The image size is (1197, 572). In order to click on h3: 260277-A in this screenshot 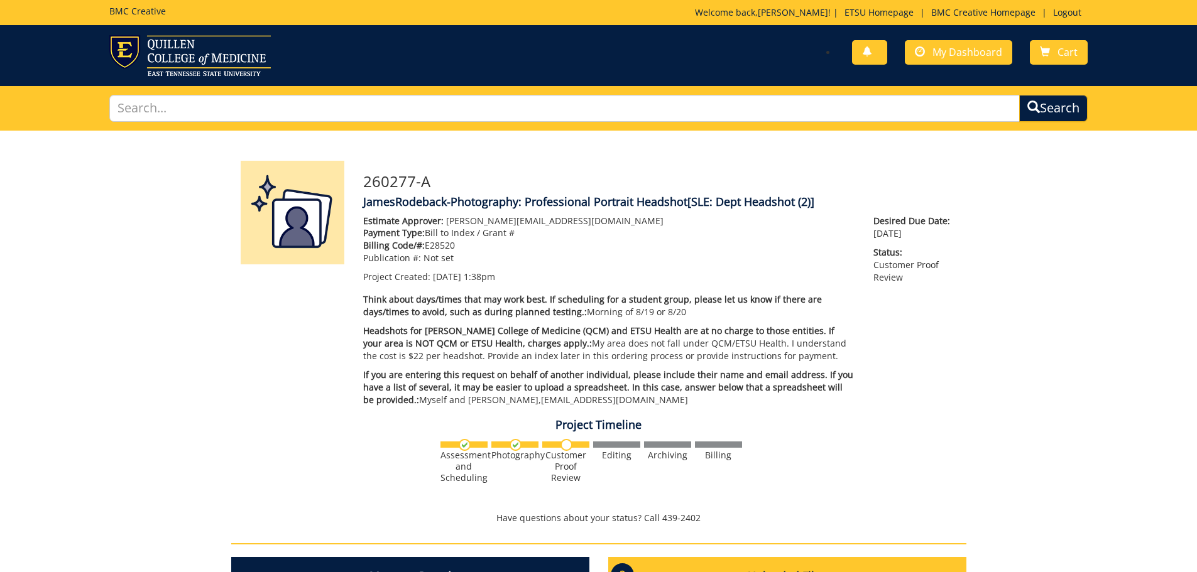, I will do `click(660, 182)`.